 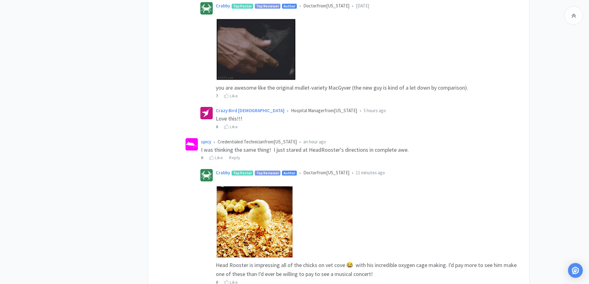 What do you see at coordinates (375, 110) in the screenshot?
I see `span: 5 hours ago` at bounding box center [375, 110].